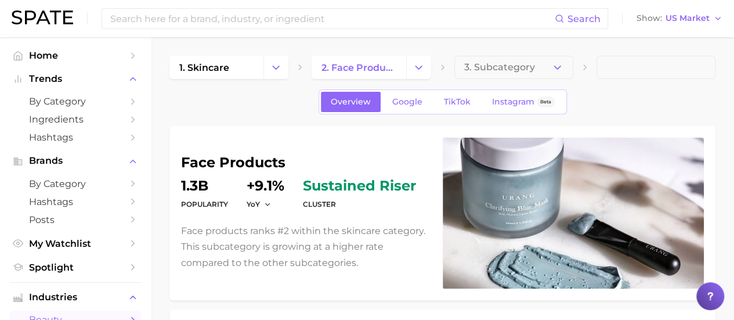 This screenshot has width=734, height=320. I want to click on span: Show, so click(649, 18).